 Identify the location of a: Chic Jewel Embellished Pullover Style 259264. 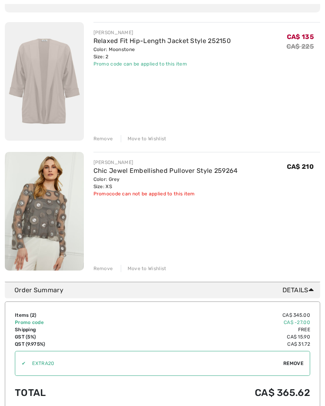
(166, 170).